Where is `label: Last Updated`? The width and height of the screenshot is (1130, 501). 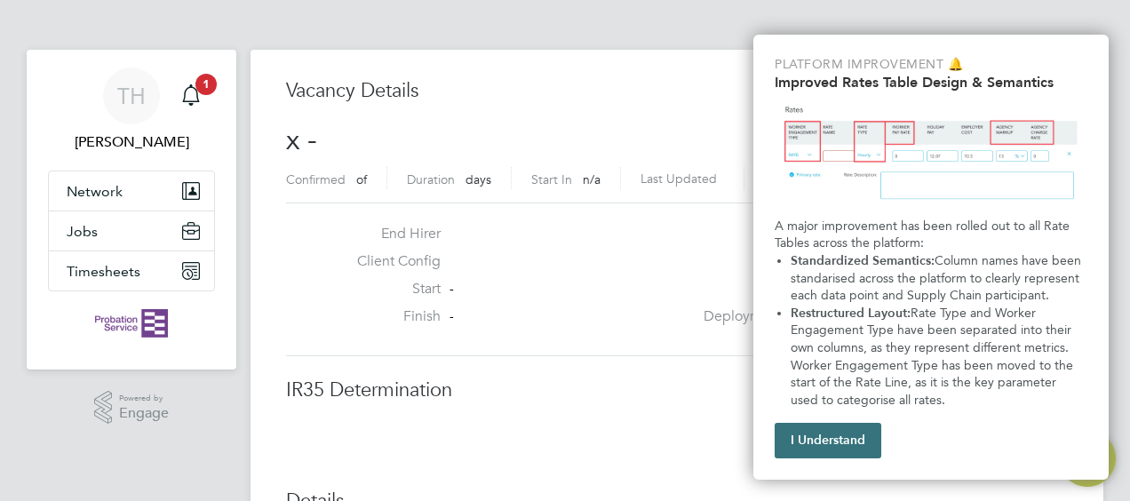
label: Last Updated is located at coordinates (679, 179).